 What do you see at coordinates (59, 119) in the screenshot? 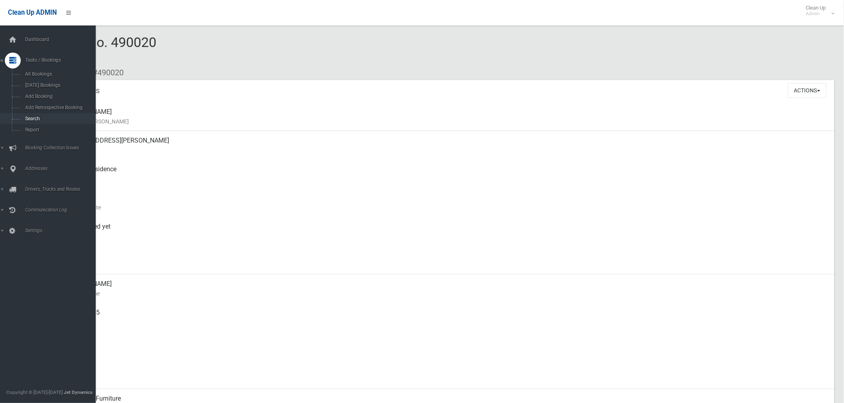
I see `span: Search` at bounding box center [59, 119].